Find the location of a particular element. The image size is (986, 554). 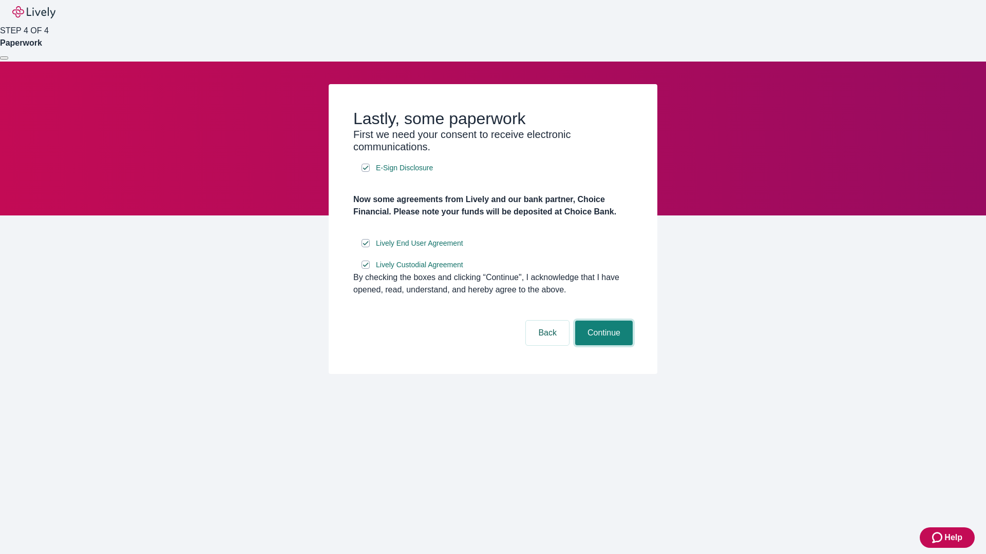

span: E-Sign Disclosure is located at coordinates (404, 168).